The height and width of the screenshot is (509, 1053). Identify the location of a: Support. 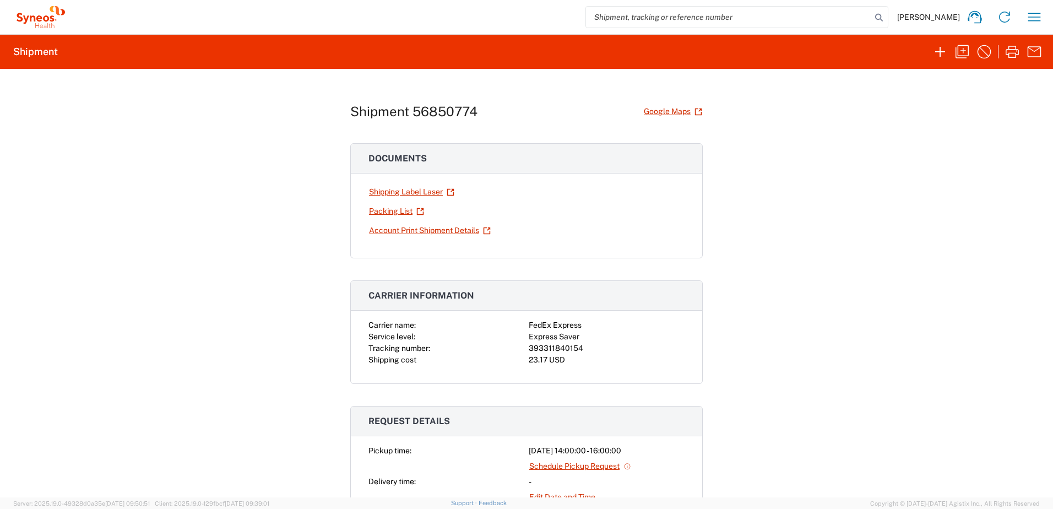
(465, 503).